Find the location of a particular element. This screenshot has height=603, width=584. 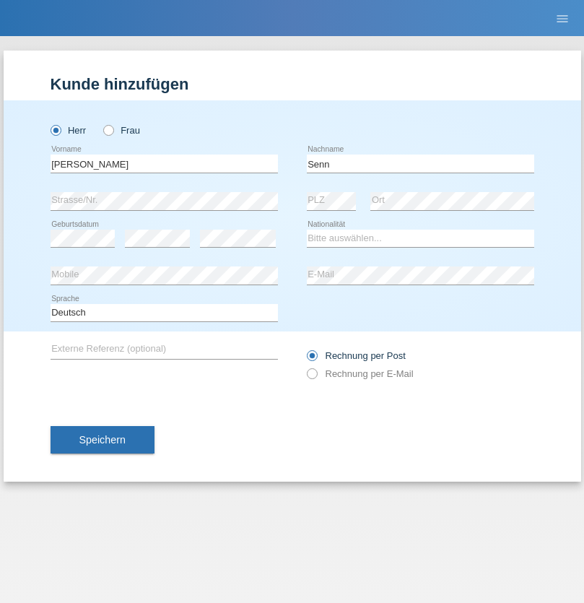

input: Herr is located at coordinates (55, 129).